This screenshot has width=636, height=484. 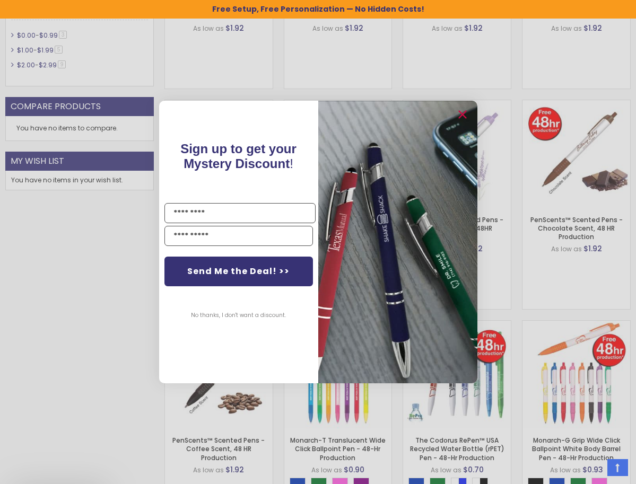 What do you see at coordinates (238, 316) in the screenshot?
I see `button: No thanks, I don't want a discount.` at bounding box center [238, 316].